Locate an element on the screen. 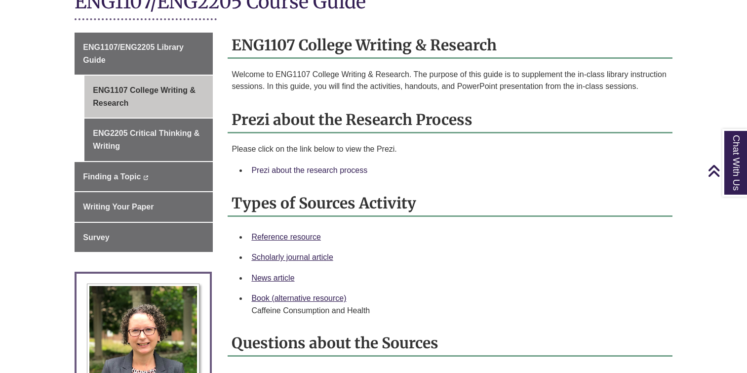 This screenshot has width=747, height=373. a: Book (alternative resource) is located at coordinates (299, 298).